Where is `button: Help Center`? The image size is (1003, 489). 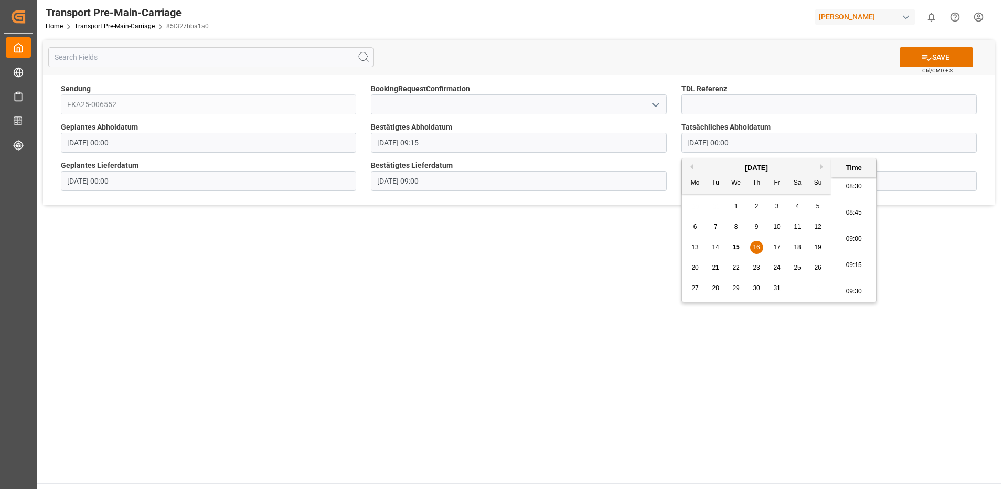
button: Help Center is located at coordinates (955, 17).